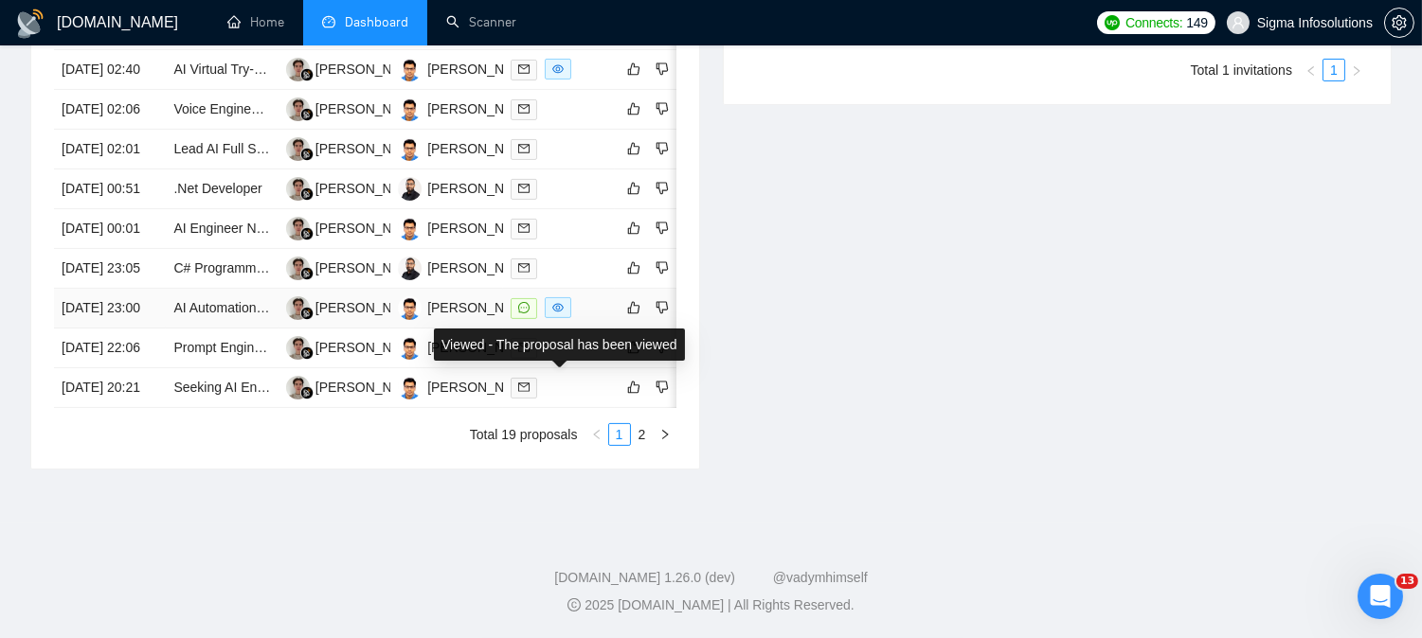 The height and width of the screenshot is (638, 1422). What do you see at coordinates (597, 435) in the screenshot?
I see `li: Previous Page` at bounding box center [597, 435].